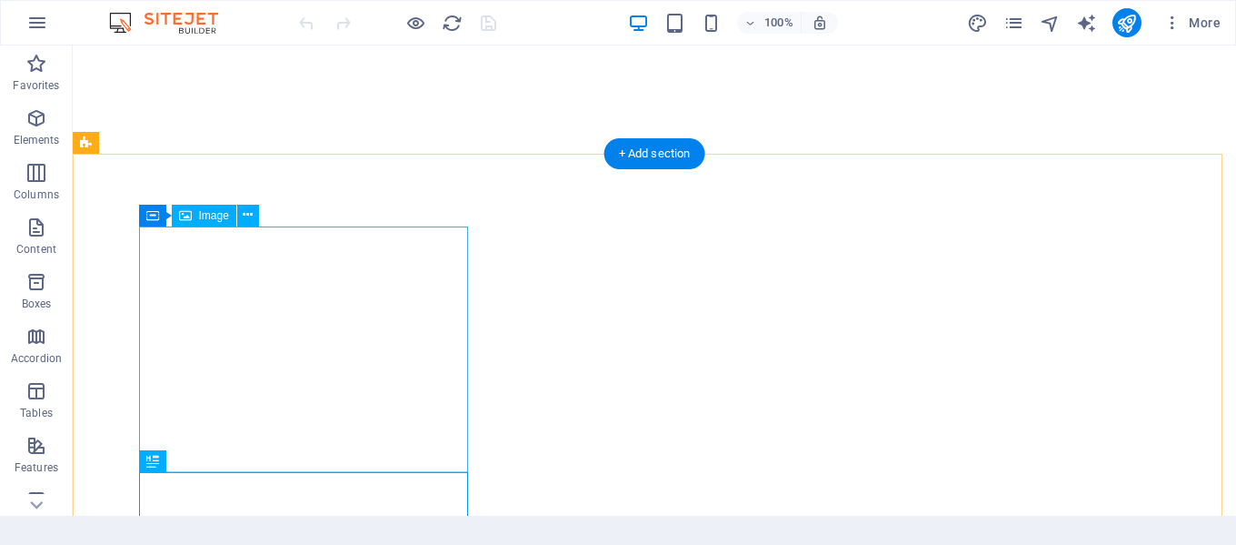  I want to click on p: Features, so click(36, 467).